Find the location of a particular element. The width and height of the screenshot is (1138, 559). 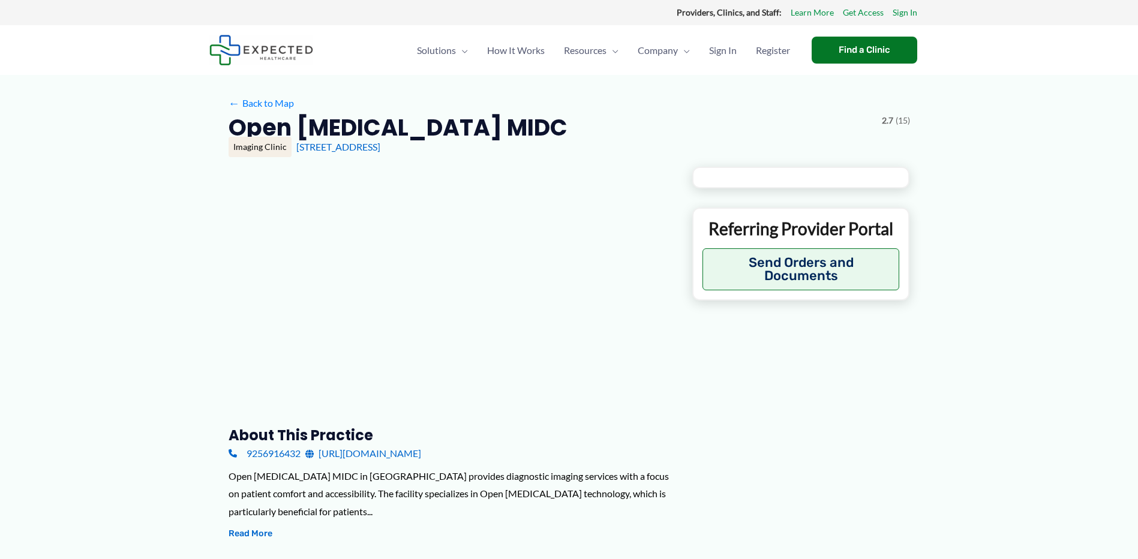

strong: Providers, Clinics, and Staff: is located at coordinates (729, 12).